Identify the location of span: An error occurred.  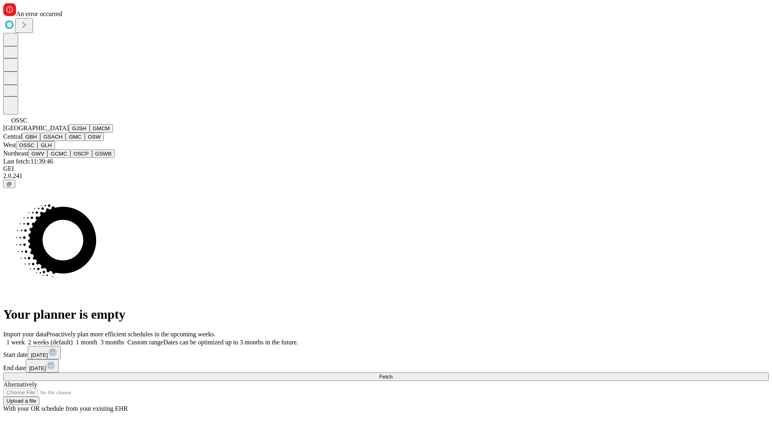
(39, 14).